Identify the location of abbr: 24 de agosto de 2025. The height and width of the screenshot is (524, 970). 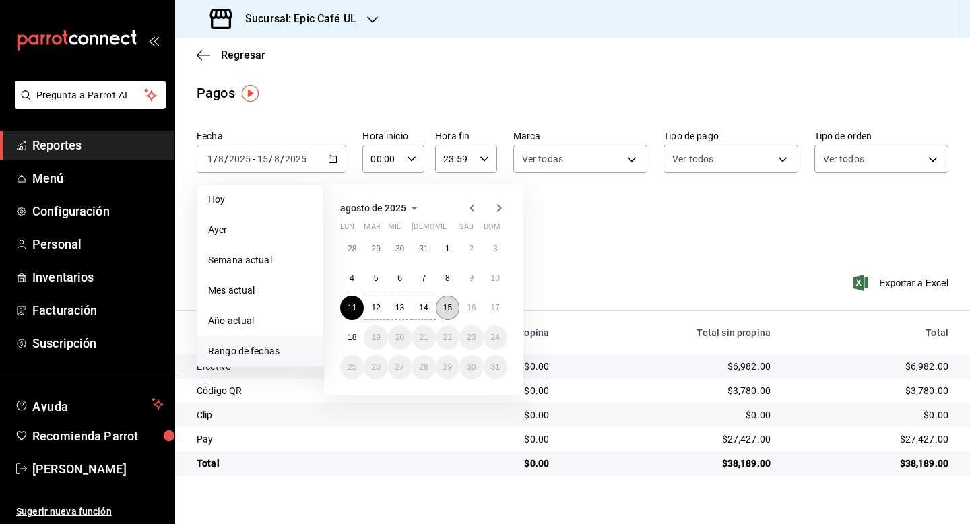
(495, 338).